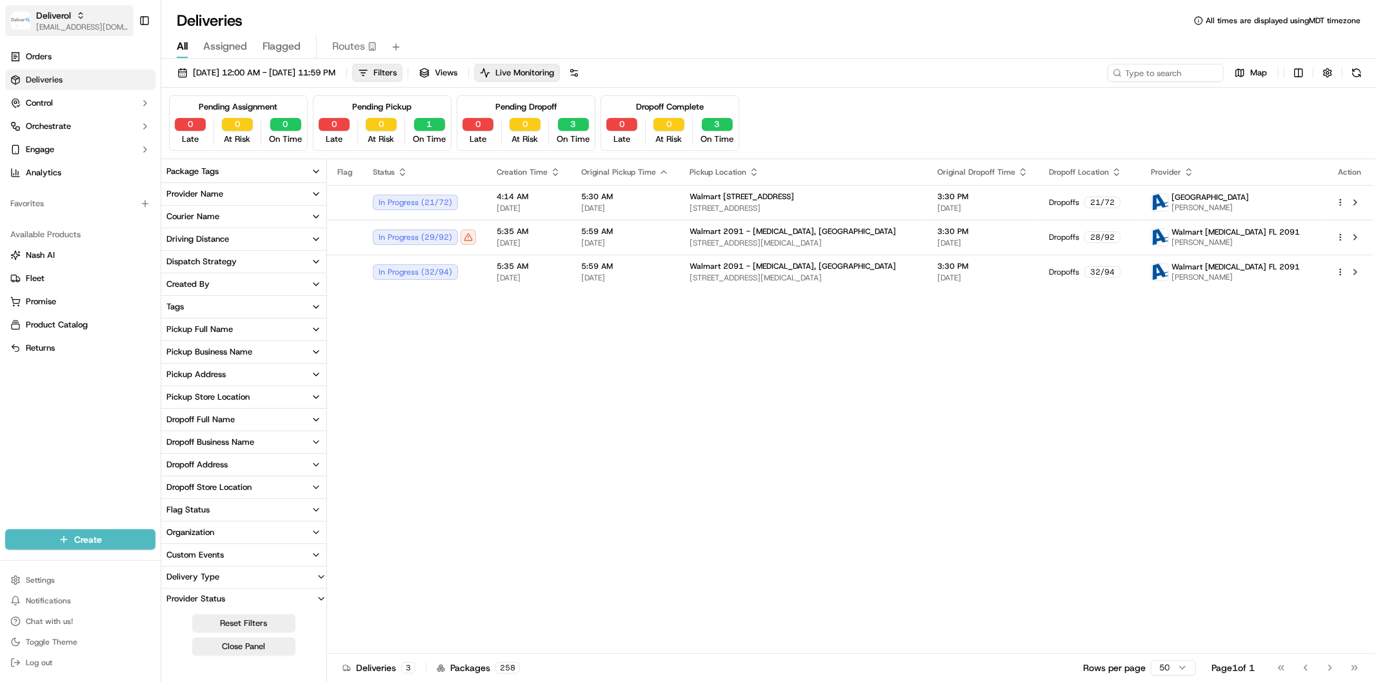 The height and width of the screenshot is (682, 1376). What do you see at coordinates (478, 668) in the screenshot?
I see `div: Packages` at bounding box center [478, 668].